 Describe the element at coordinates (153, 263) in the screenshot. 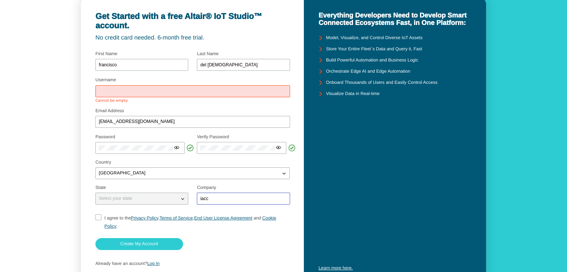

I see `a: Log In` at that location.